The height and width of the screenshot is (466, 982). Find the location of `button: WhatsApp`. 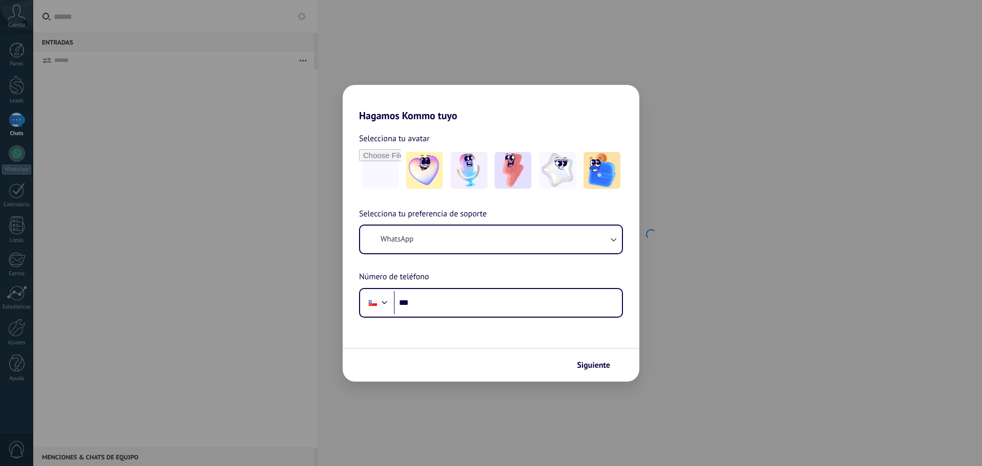

button: WhatsApp is located at coordinates (491, 239).